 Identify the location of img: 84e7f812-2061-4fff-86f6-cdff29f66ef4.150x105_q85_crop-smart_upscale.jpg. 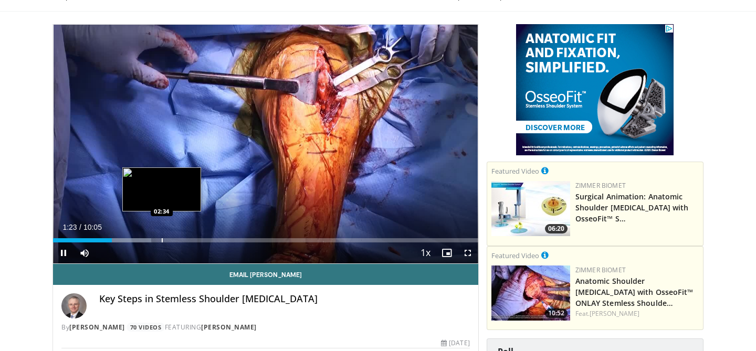
(531, 208).